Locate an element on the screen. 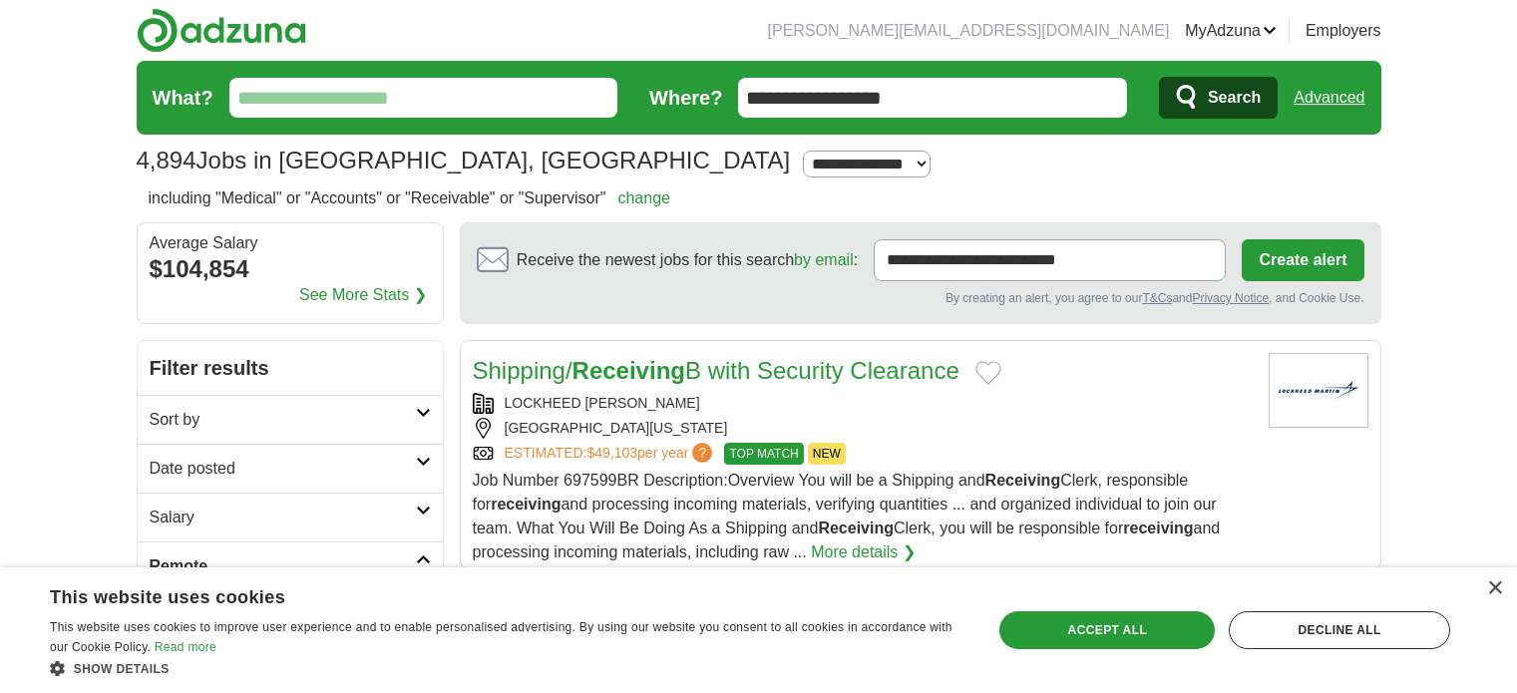 The height and width of the screenshot is (693, 1517). h2: Salary is located at coordinates (282, 518).